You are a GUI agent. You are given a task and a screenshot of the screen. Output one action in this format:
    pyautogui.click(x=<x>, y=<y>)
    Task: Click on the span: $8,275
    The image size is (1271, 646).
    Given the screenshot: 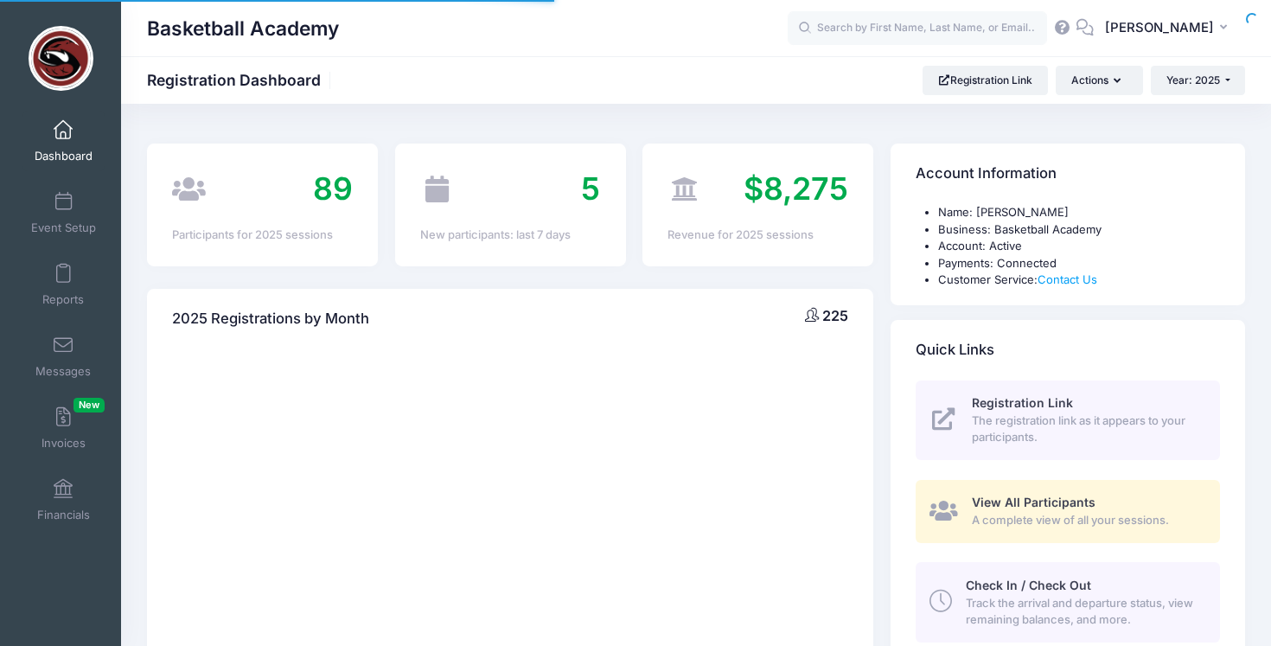 What is the action you would take?
    pyautogui.click(x=795, y=188)
    